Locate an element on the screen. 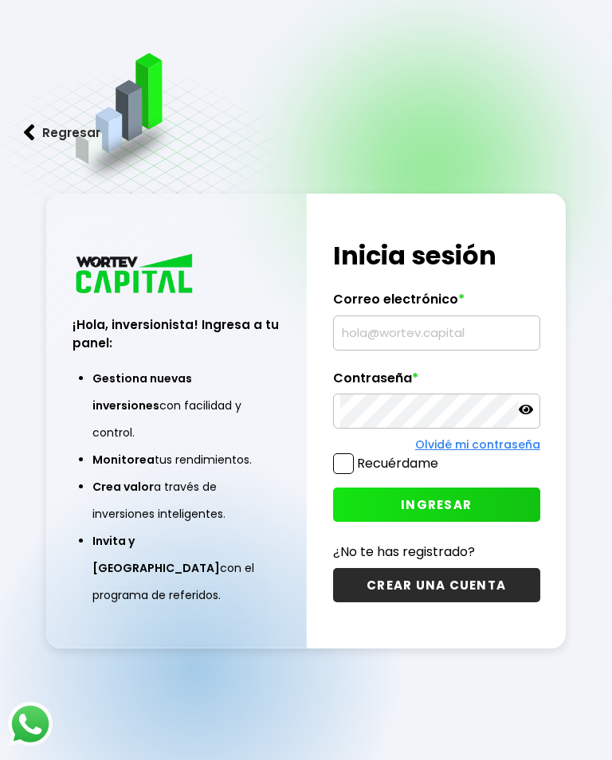  label: Recuérdame is located at coordinates (398, 463).